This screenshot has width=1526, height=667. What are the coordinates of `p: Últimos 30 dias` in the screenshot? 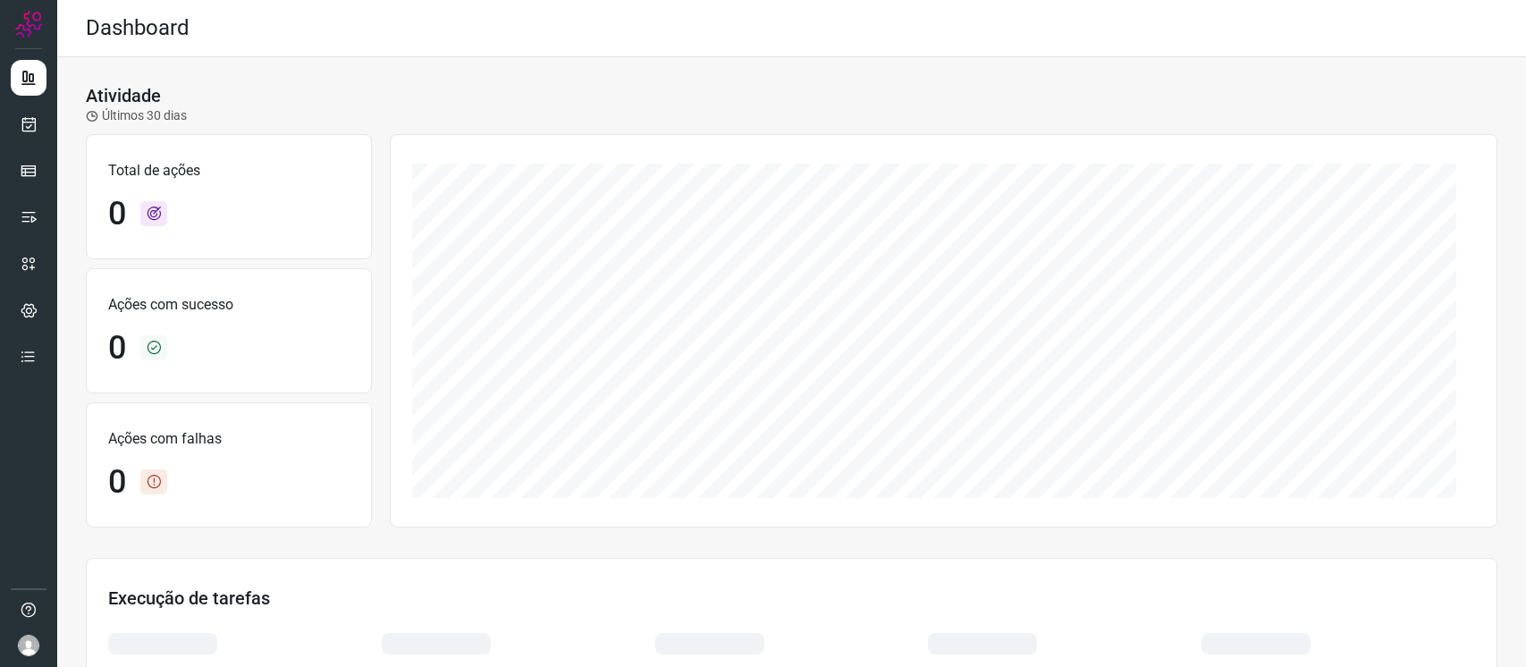 It's located at (136, 115).